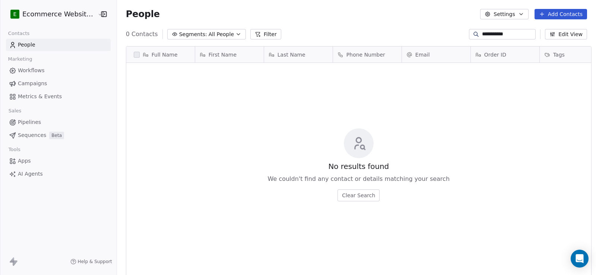 This screenshot has height=275, width=596. What do you see at coordinates (58, 174) in the screenshot?
I see `a: AI Agents` at bounding box center [58, 174].